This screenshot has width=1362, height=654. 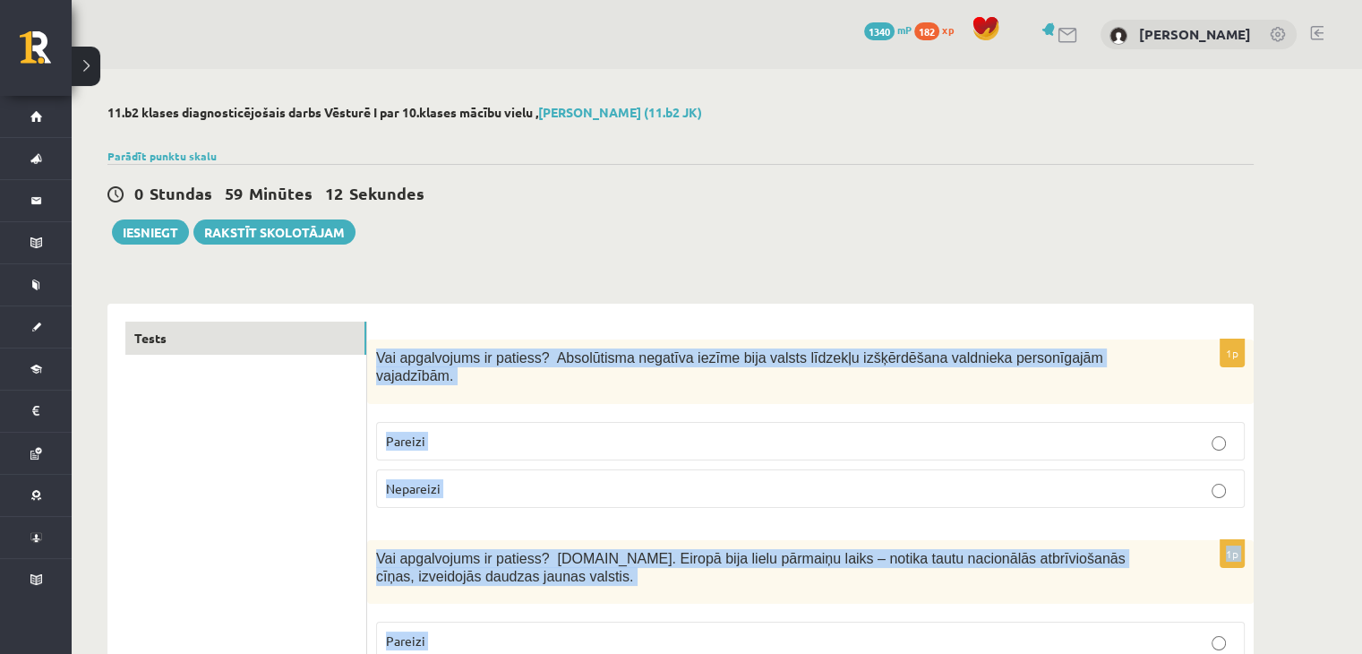 I want to click on a: 182 xp, so click(x=938, y=30).